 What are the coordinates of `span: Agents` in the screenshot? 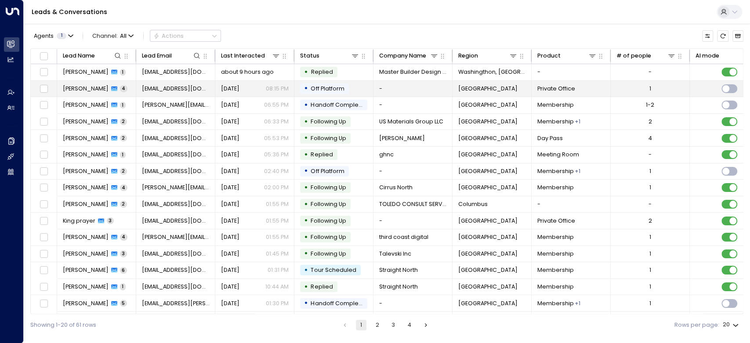 It's located at (43, 36).